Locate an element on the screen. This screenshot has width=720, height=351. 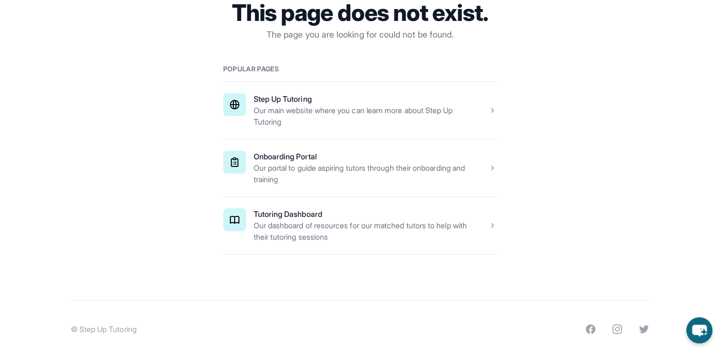
h2: Popular pages is located at coordinates (360, 69).